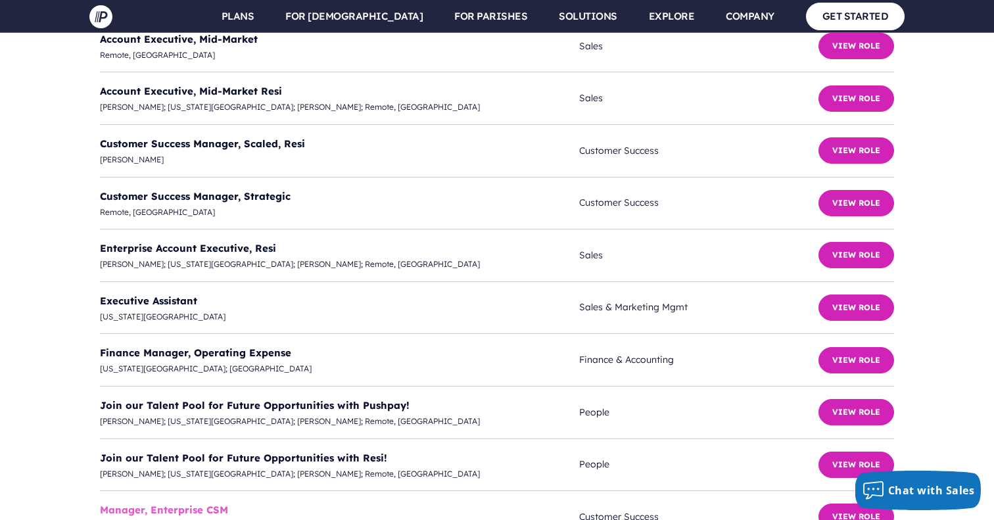  I want to click on span: Chat with Sales, so click(932, 491).